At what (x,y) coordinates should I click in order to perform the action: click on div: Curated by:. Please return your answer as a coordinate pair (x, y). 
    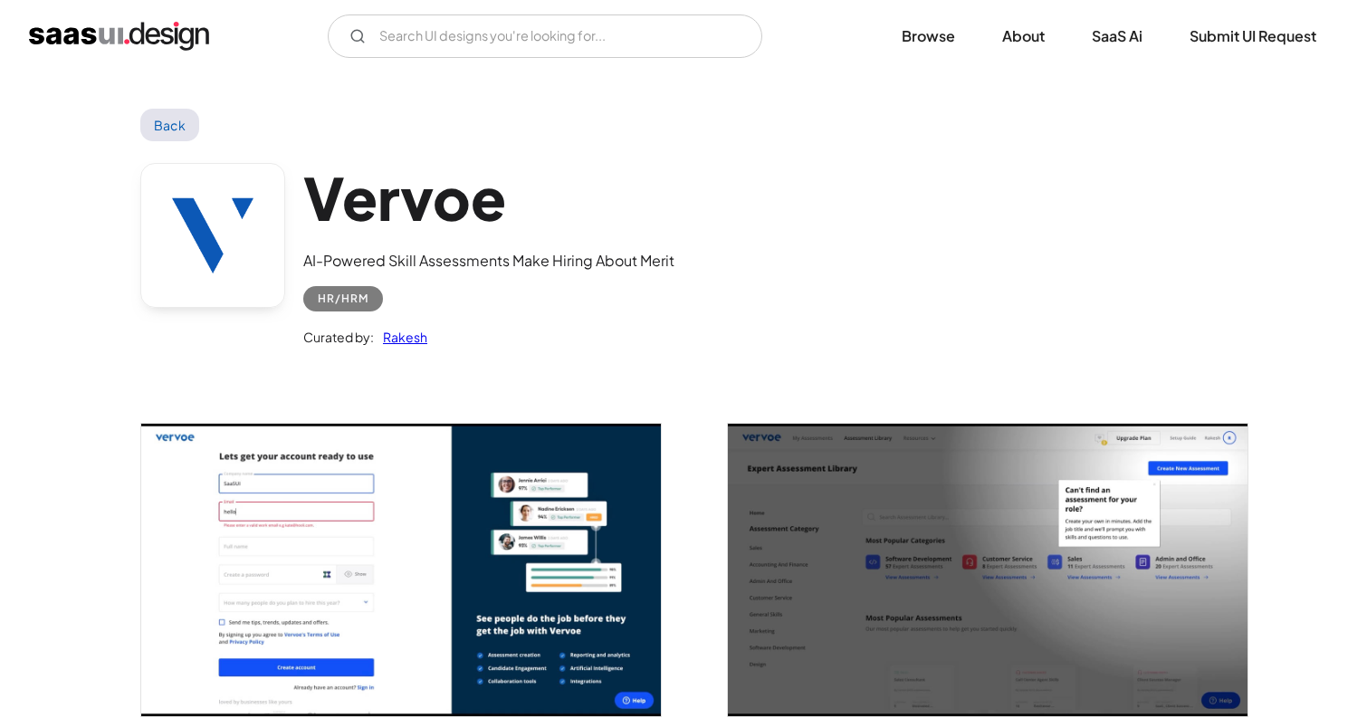
    Looking at the image, I should click on (339, 337).